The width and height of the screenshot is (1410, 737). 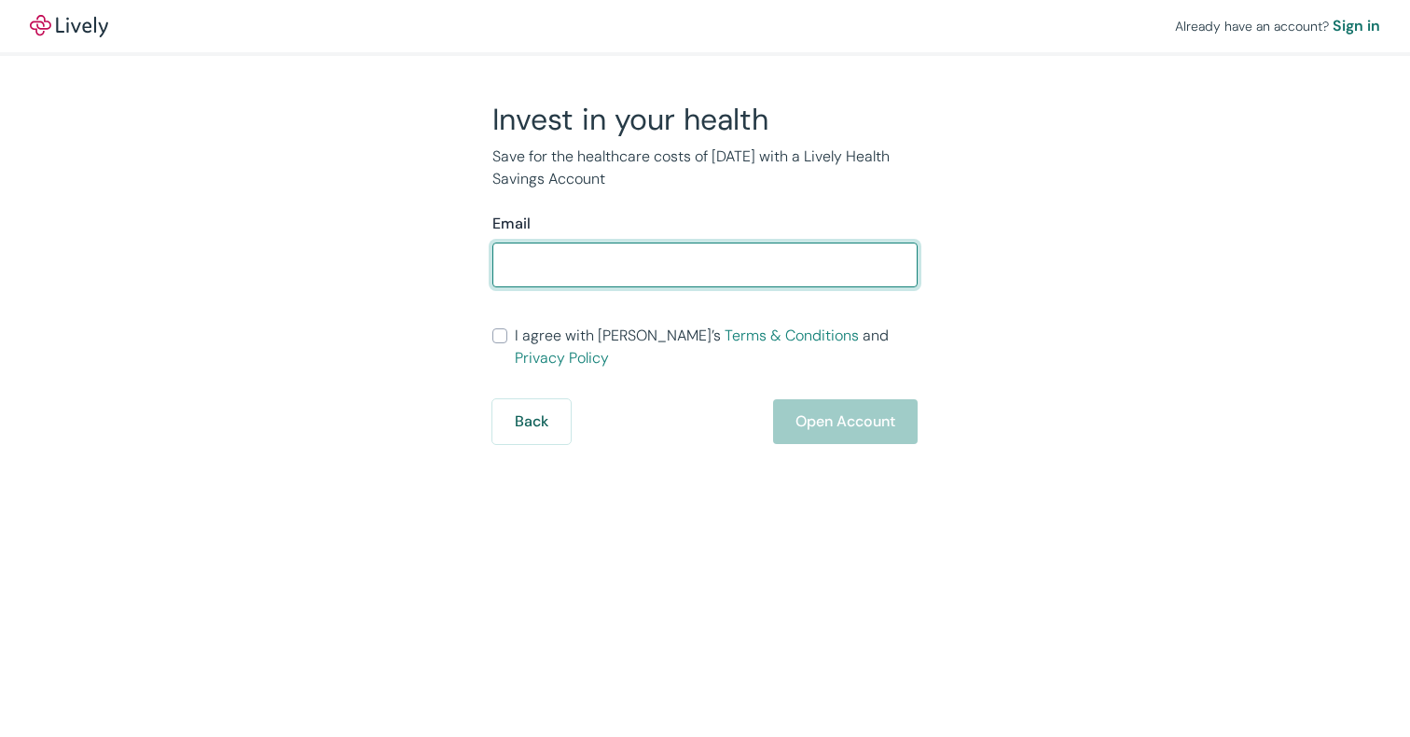 I want to click on div: Sign in, so click(x=1356, y=26).